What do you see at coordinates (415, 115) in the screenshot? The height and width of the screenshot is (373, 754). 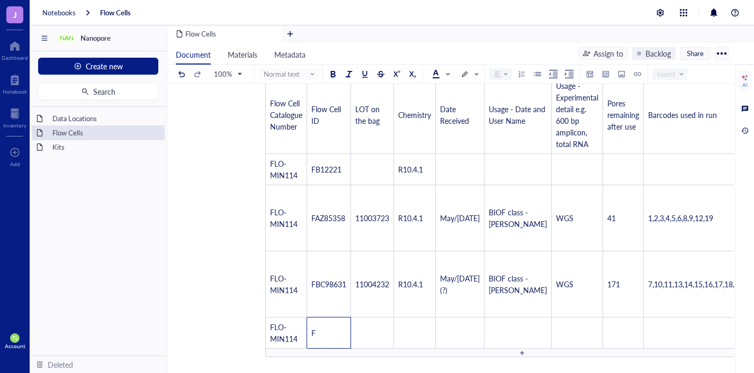 I see `span: Chemistry` at bounding box center [415, 115].